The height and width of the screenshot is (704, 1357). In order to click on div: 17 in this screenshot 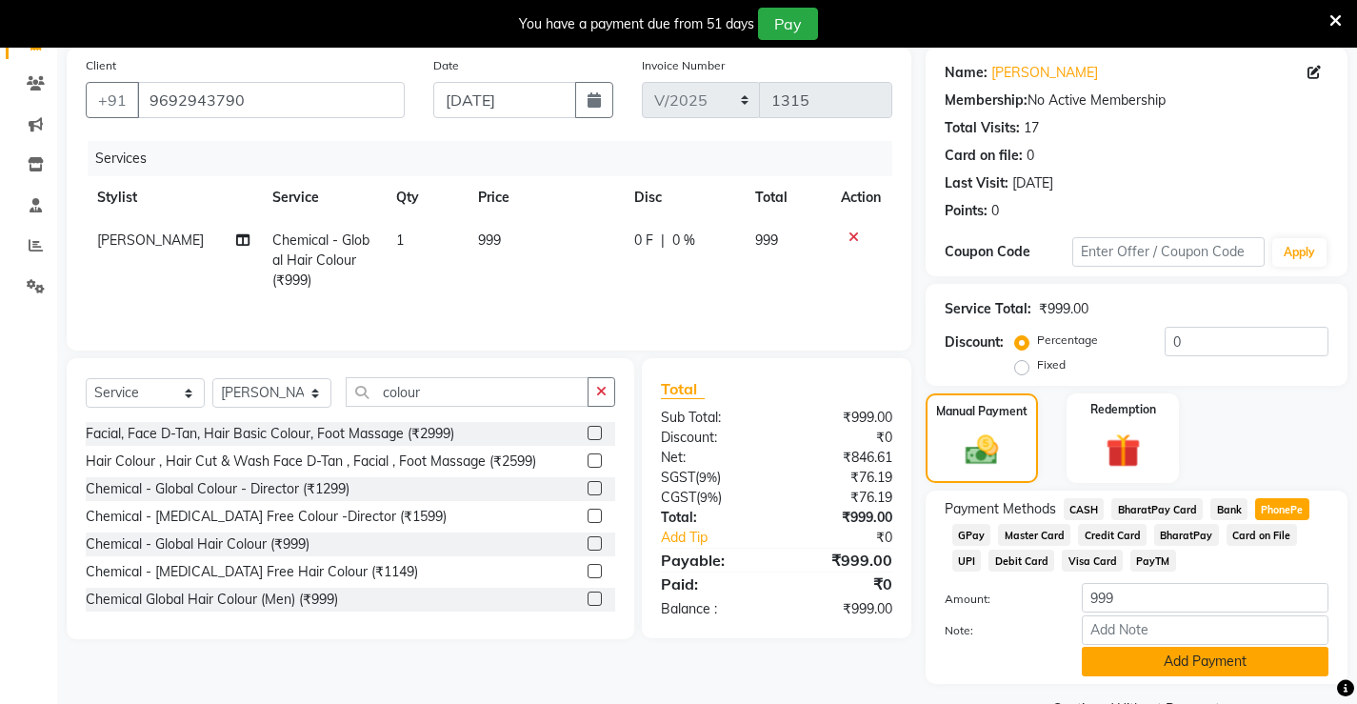, I will do `click(1031, 128)`.